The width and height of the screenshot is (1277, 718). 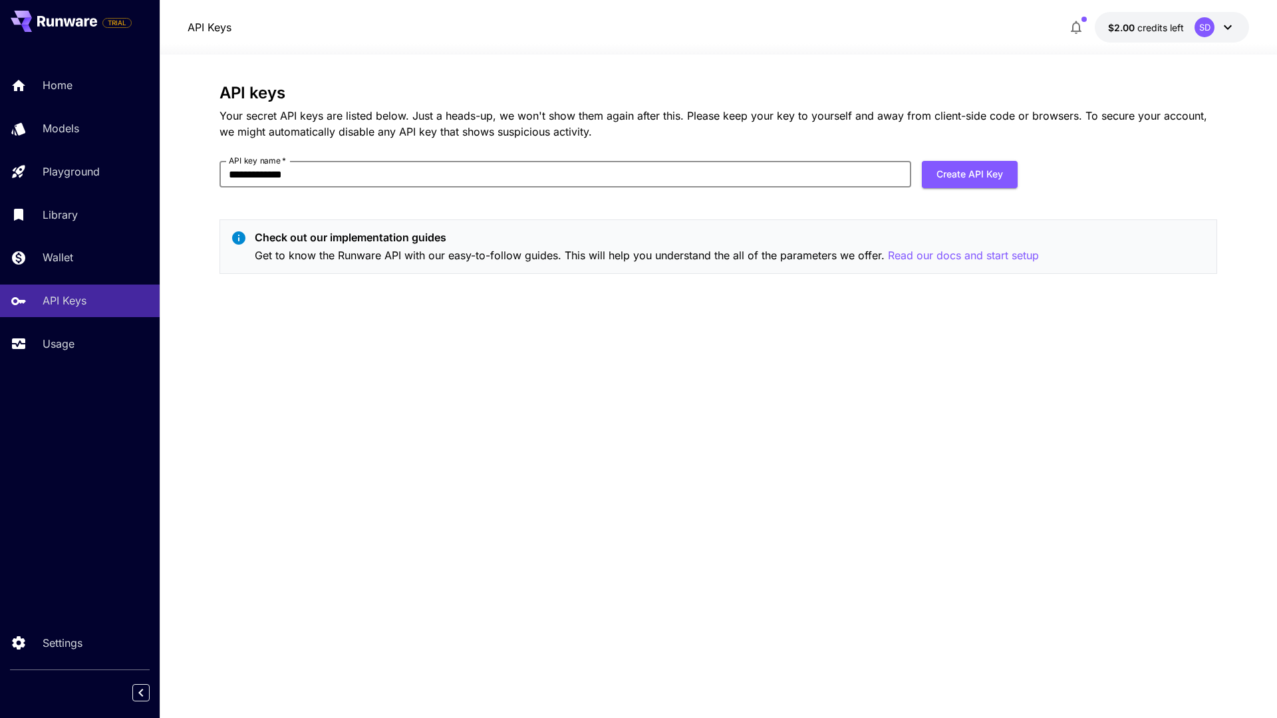 I want to click on p: Wallet, so click(x=58, y=257).